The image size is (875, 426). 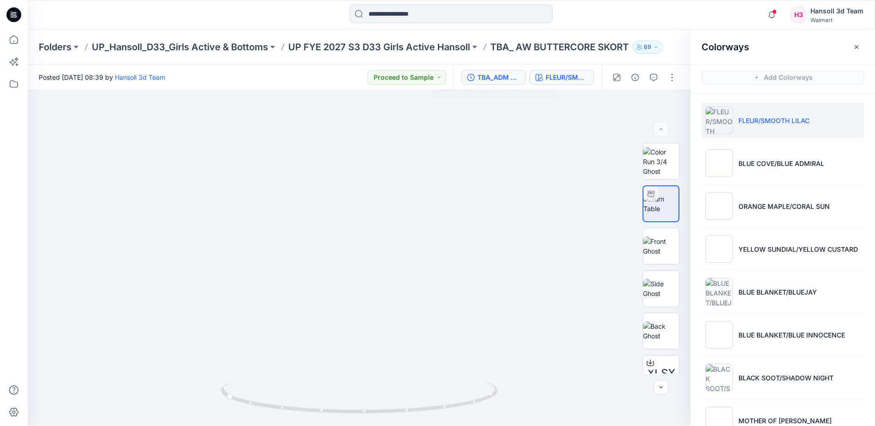 What do you see at coordinates (55, 47) in the screenshot?
I see `a: Folders` at bounding box center [55, 47].